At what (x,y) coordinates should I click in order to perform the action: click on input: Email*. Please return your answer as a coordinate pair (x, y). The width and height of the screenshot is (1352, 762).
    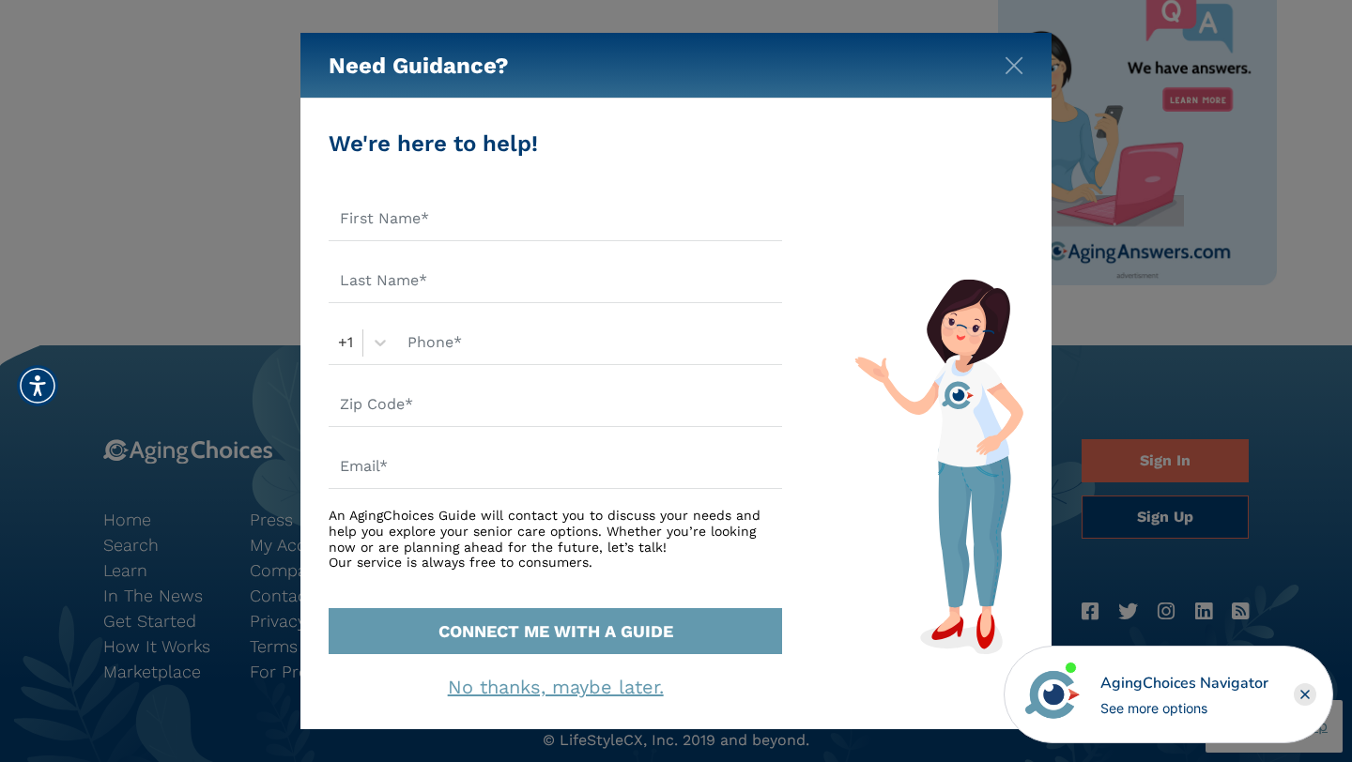
    Looking at the image, I should click on (555, 467).